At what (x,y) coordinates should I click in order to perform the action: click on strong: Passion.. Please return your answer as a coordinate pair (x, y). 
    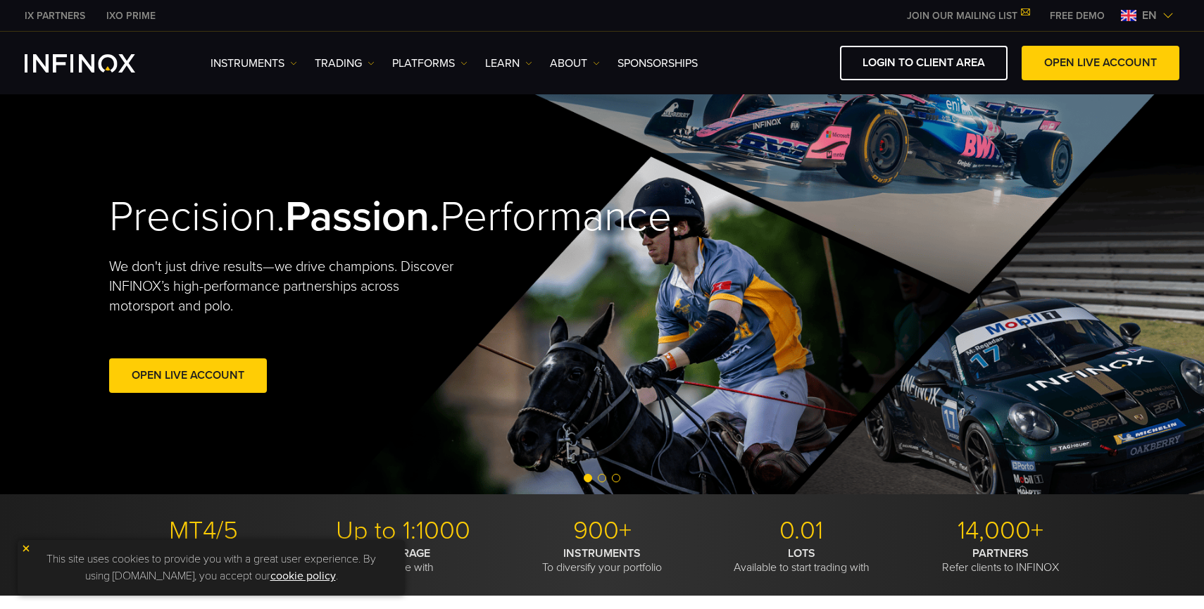
    Looking at the image, I should click on (363, 217).